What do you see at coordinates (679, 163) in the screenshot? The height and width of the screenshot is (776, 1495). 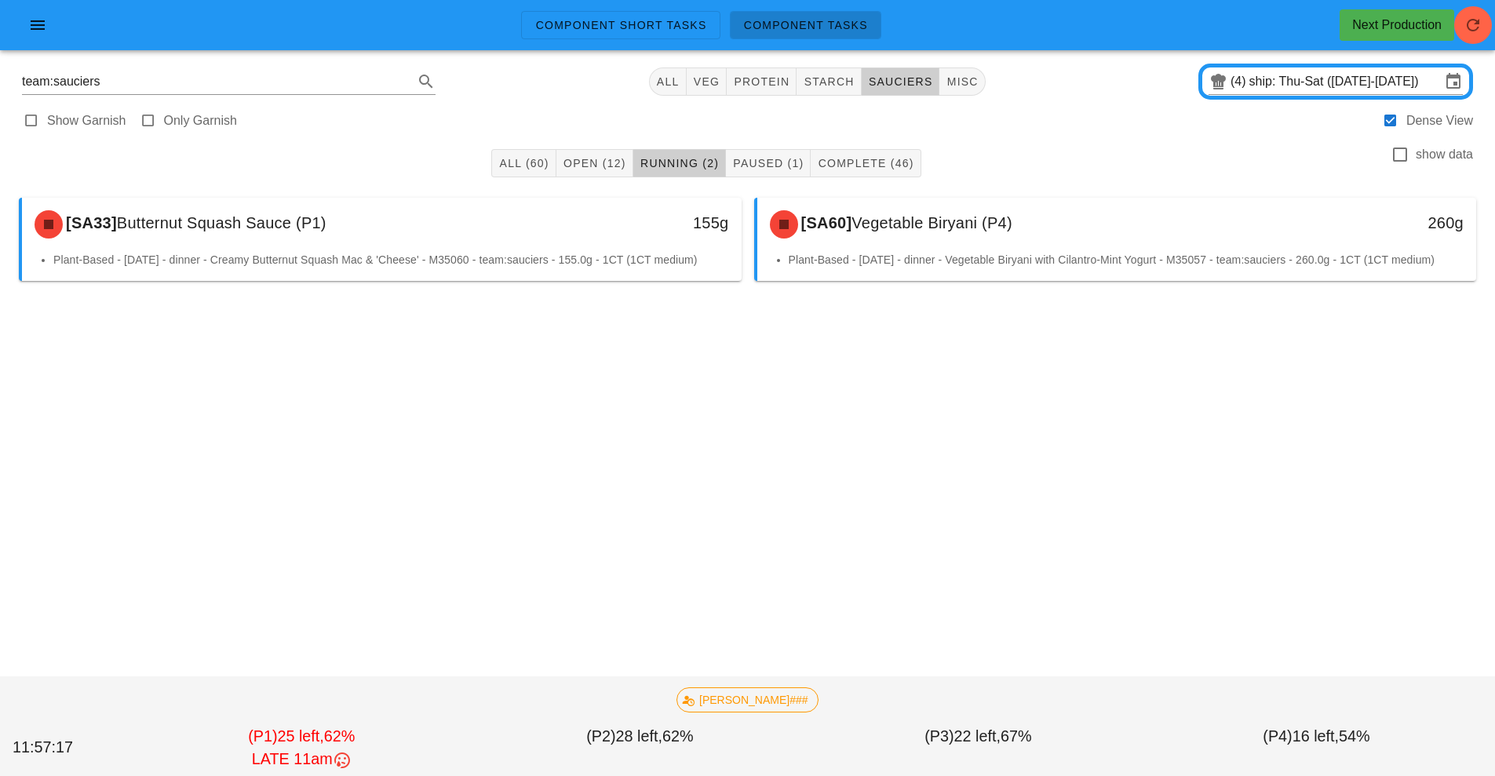 I see `span: Running (2)` at bounding box center [679, 163].